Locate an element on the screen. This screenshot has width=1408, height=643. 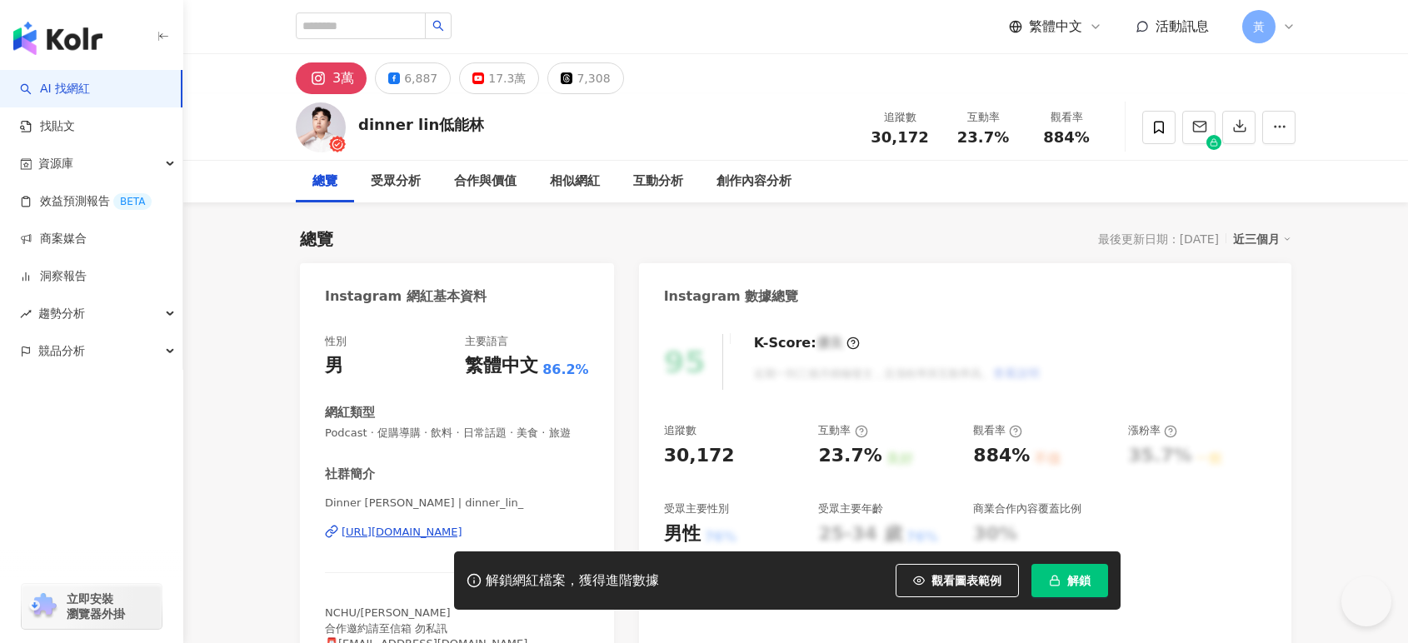
button: 6,887 is located at coordinates (412, 78).